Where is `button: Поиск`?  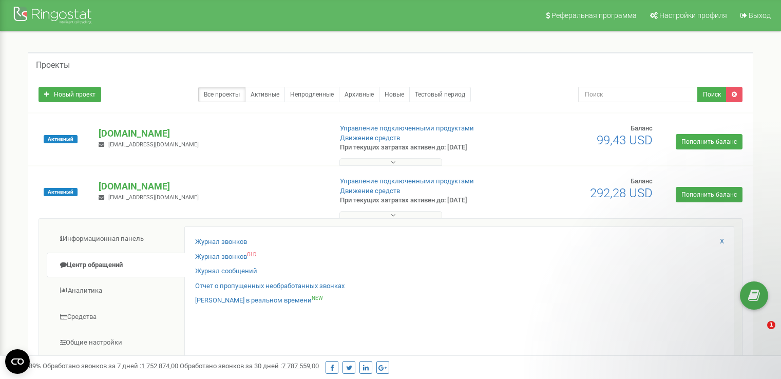
button: Поиск is located at coordinates (711, 94).